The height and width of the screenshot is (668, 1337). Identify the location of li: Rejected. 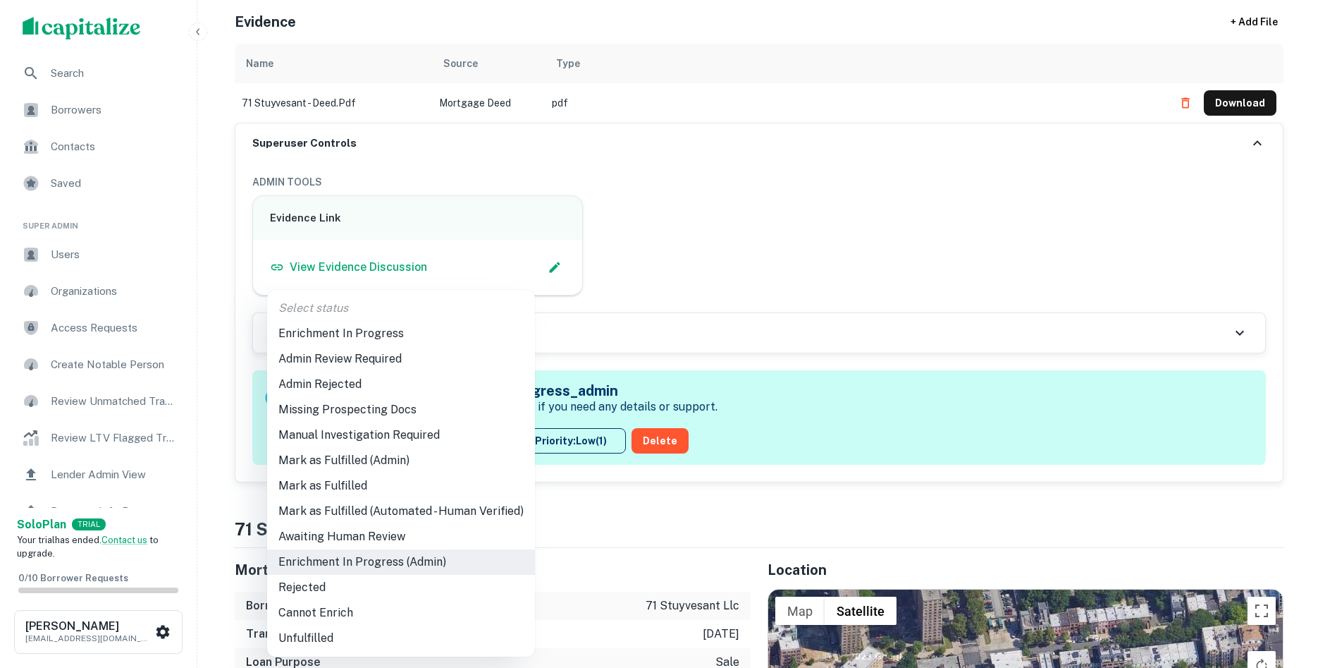
(401, 587).